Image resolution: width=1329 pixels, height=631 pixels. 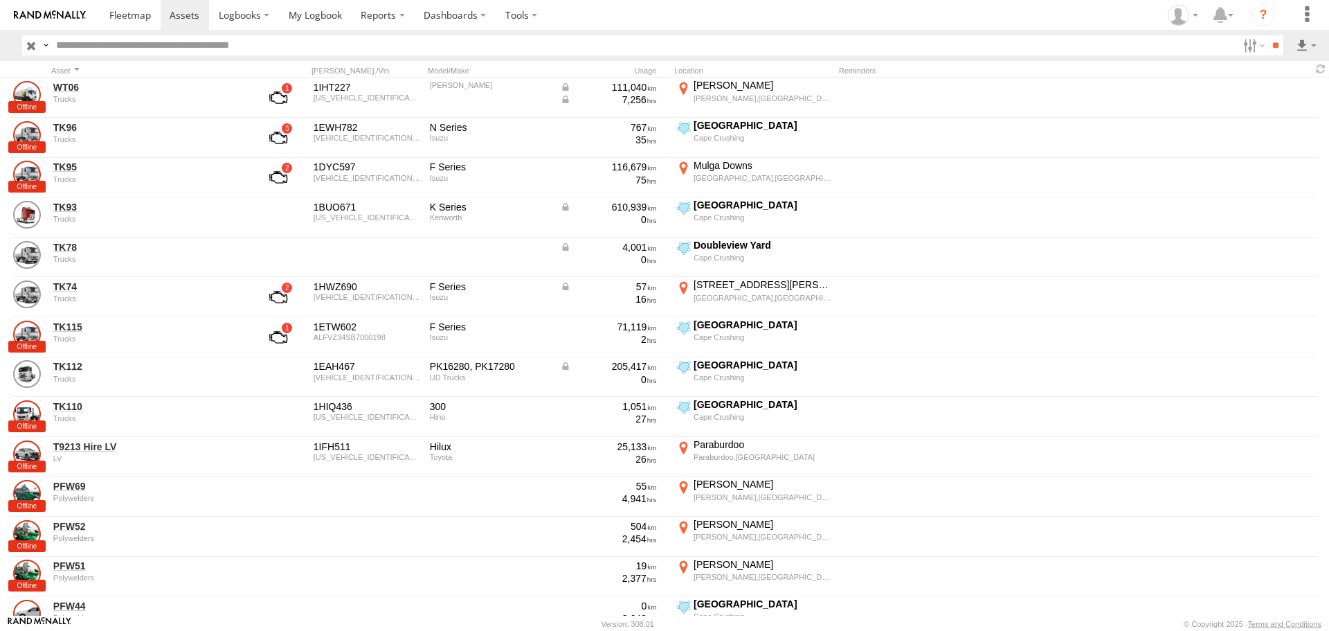 I want to click on div: Matt Catley, so click(x=1183, y=15).